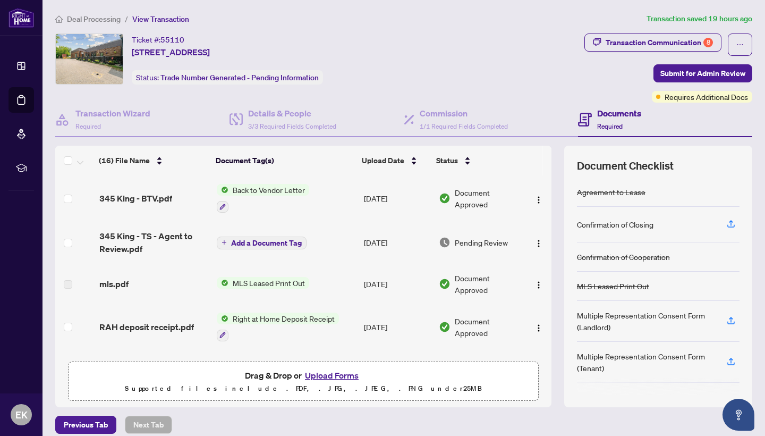  I want to click on div: Confirmation of Closing, so click(615, 224).